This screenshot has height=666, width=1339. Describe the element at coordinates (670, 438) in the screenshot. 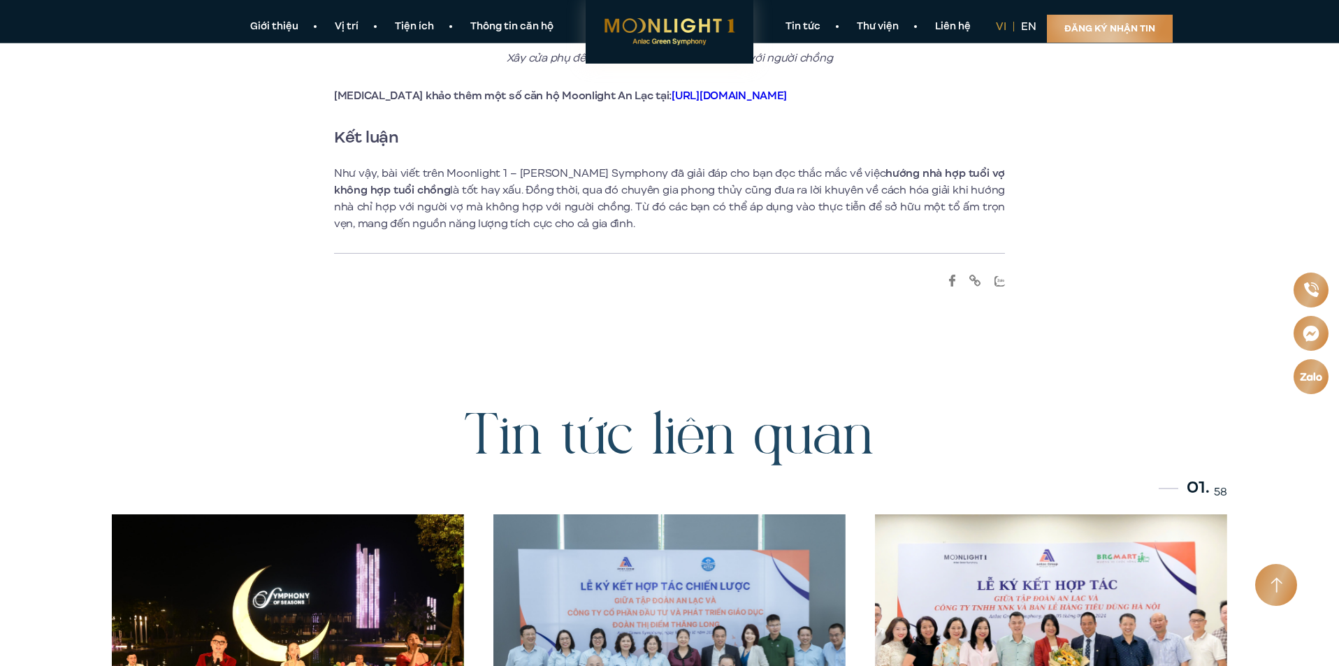

I see `h2: Tin tức liên quan` at that location.